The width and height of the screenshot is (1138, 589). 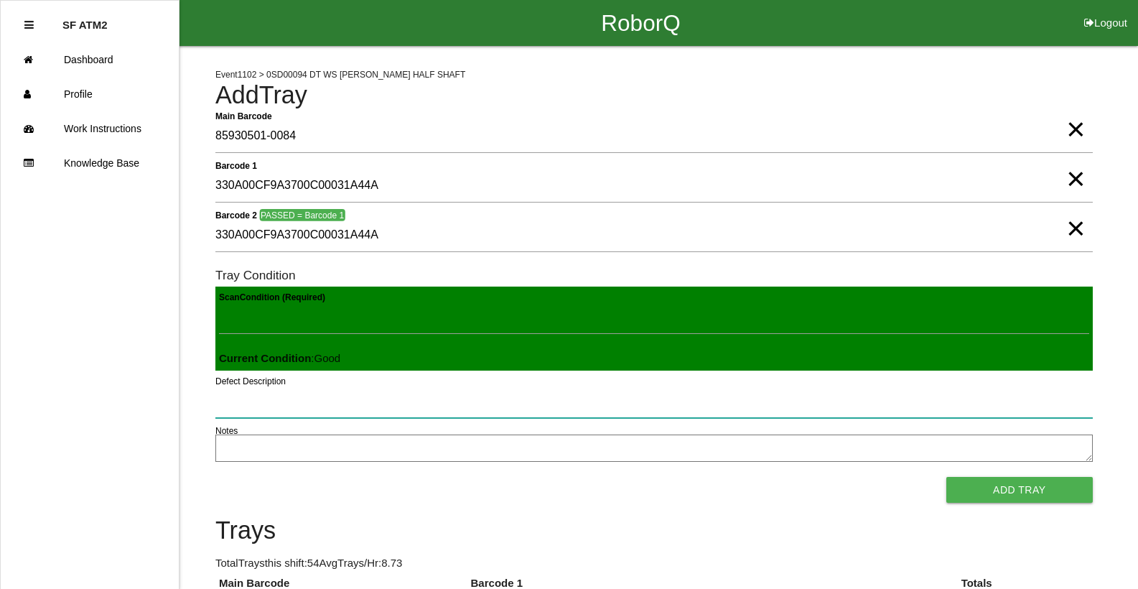 I want to click on b: Current Condition, so click(x=265, y=358).